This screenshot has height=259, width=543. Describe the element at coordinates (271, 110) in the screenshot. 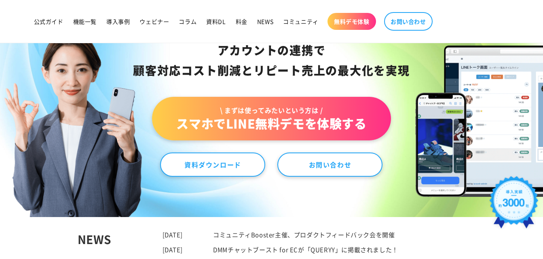

I see `span: \ まずは使ってみたいという方は /` at that location.